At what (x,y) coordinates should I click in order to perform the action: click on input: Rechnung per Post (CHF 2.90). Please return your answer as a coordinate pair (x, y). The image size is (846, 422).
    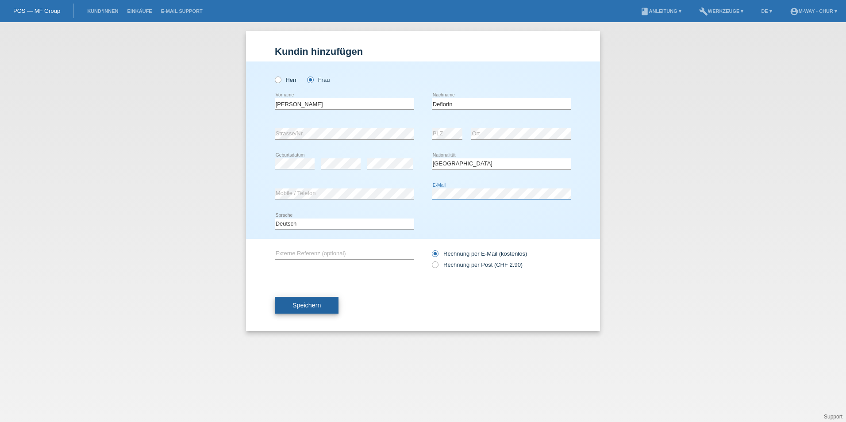
    Looking at the image, I should click on (435, 267).